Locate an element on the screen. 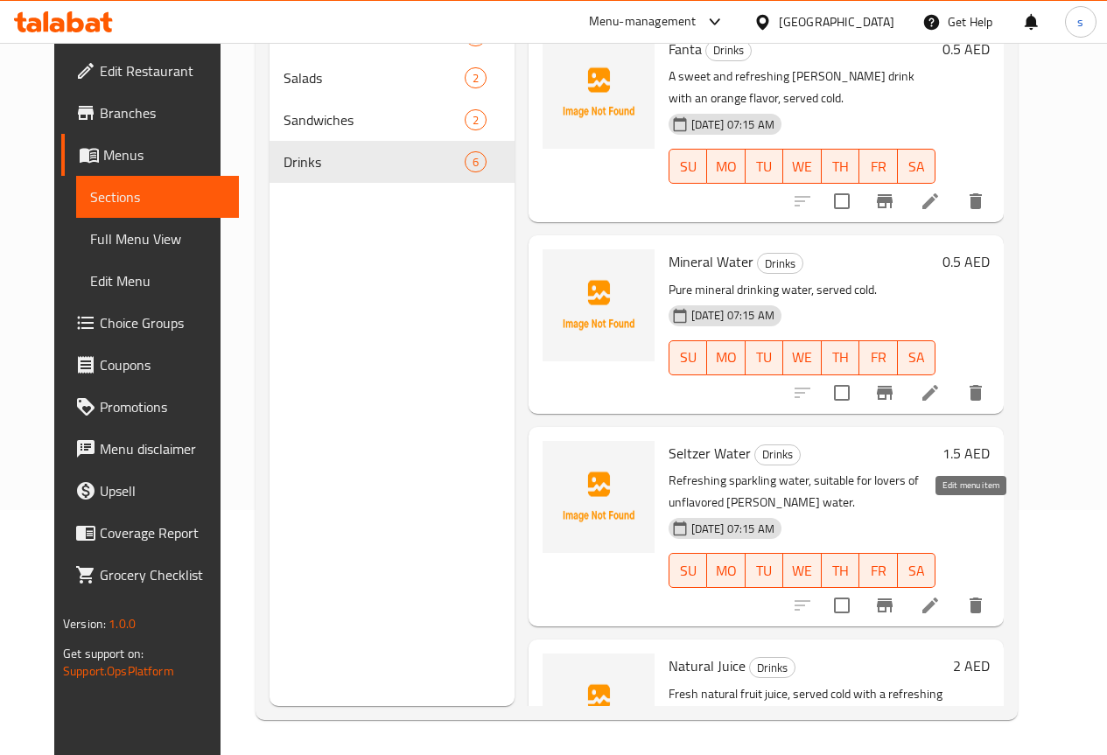 Image resolution: width=1107 pixels, height=755 pixels. span: Edit Menu is located at coordinates (158, 281).